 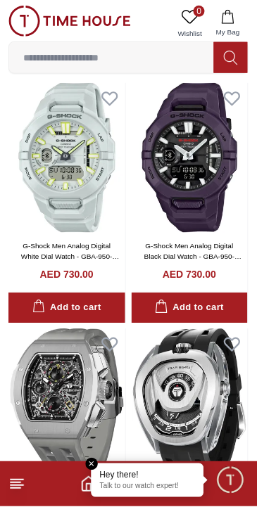 What do you see at coordinates (92, 465) in the screenshot?
I see `em: Close tooltip` at bounding box center [92, 465].